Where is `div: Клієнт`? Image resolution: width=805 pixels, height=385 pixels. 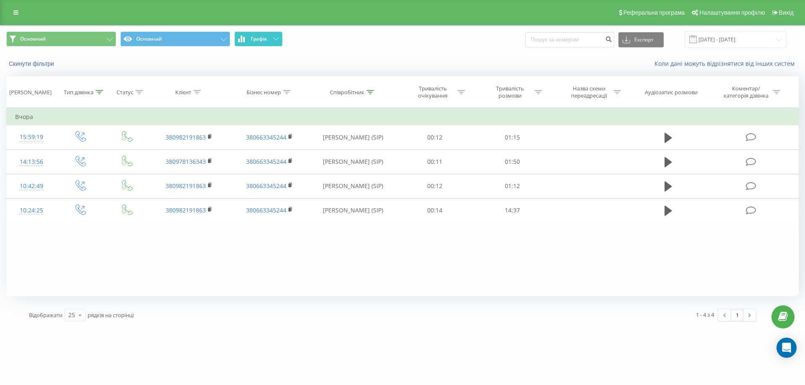 div: Клієнт is located at coordinates (183, 92).